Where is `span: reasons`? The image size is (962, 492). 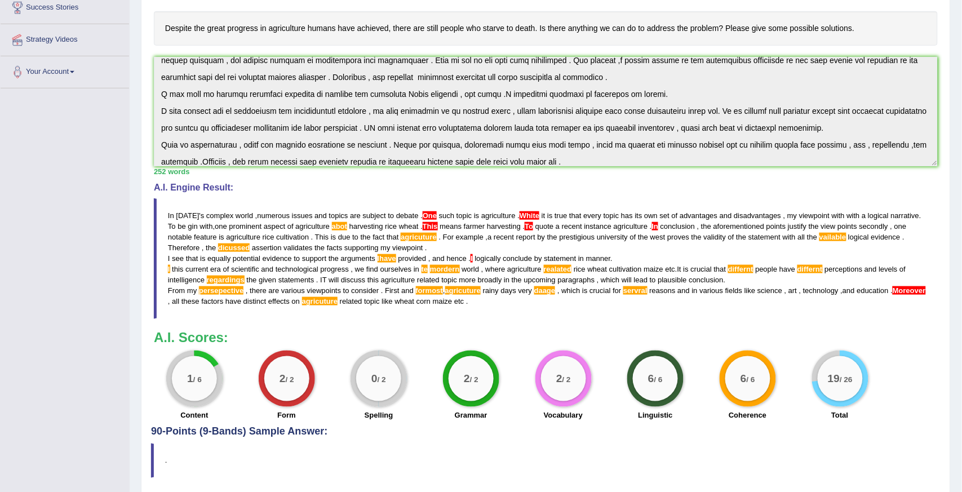 span: reasons is located at coordinates (663, 290).